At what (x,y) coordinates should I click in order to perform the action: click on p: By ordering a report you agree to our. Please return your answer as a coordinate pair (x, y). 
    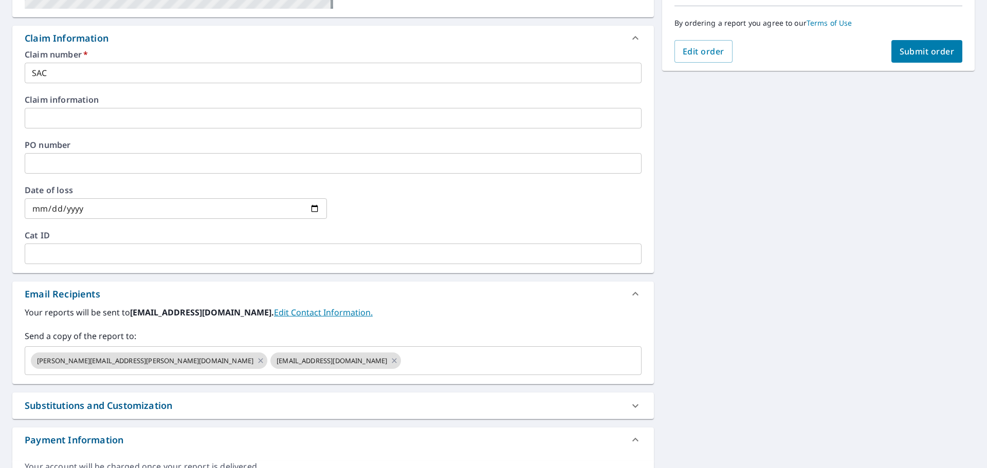
    Looking at the image, I should click on (818, 23).